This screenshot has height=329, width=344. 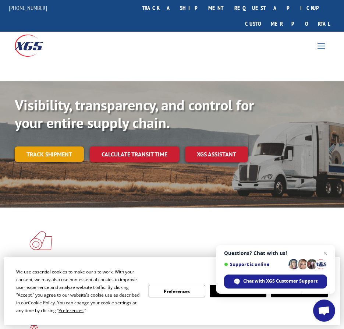 What do you see at coordinates (216, 154) in the screenshot?
I see `a: XGS ASSISTANT` at bounding box center [216, 154].